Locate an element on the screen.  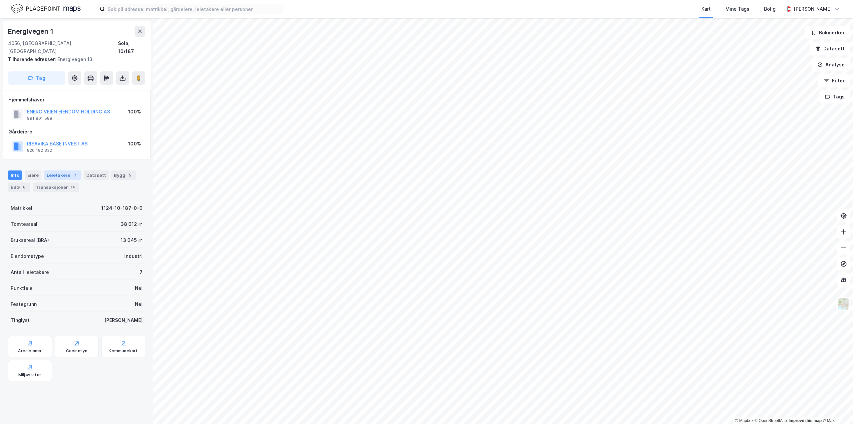
span: Tilhørende adresser: is located at coordinates (33, 59).